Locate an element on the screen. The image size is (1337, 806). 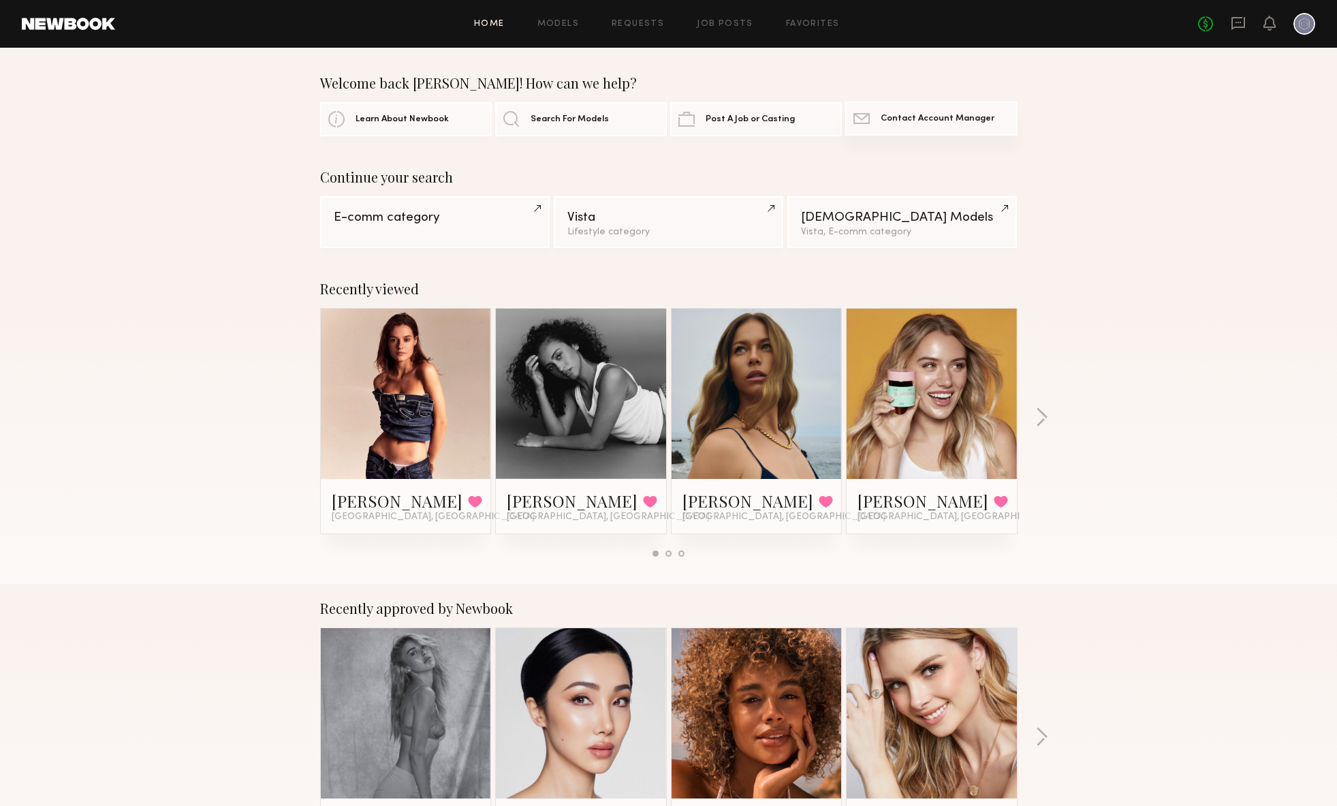
a: Home is located at coordinates (489, 24).